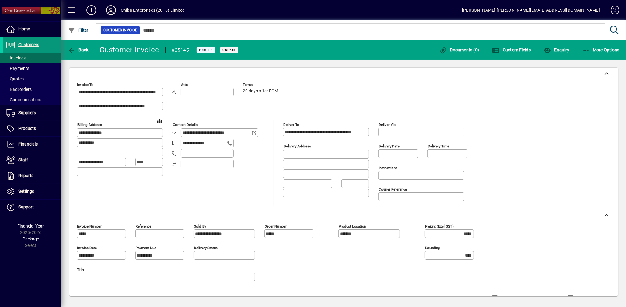 The width and height of the screenshot is (626, 307). What do you see at coordinates (601, 50) in the screenshot?
I see `span: More Options` at bounding box center [601, 50].